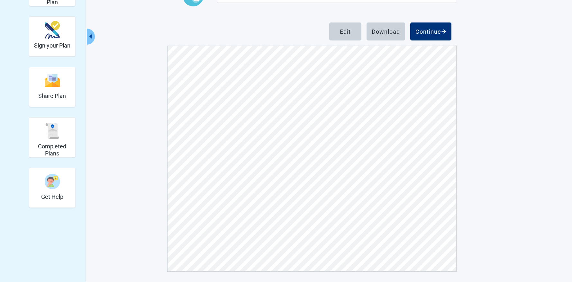 This screenshot has width=572, height=282. What do you see at coordinates (52, 197) in the screenshot?
I see `h2: Get Help` at bounding box center [52, 197].